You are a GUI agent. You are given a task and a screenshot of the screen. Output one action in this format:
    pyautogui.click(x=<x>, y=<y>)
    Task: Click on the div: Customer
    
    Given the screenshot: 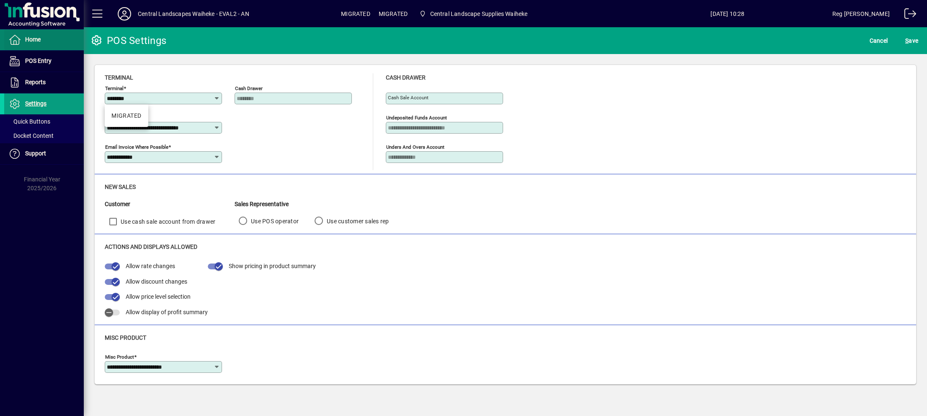 What is the action you would take?
    pyautogui.click(x=170, y=204)
    